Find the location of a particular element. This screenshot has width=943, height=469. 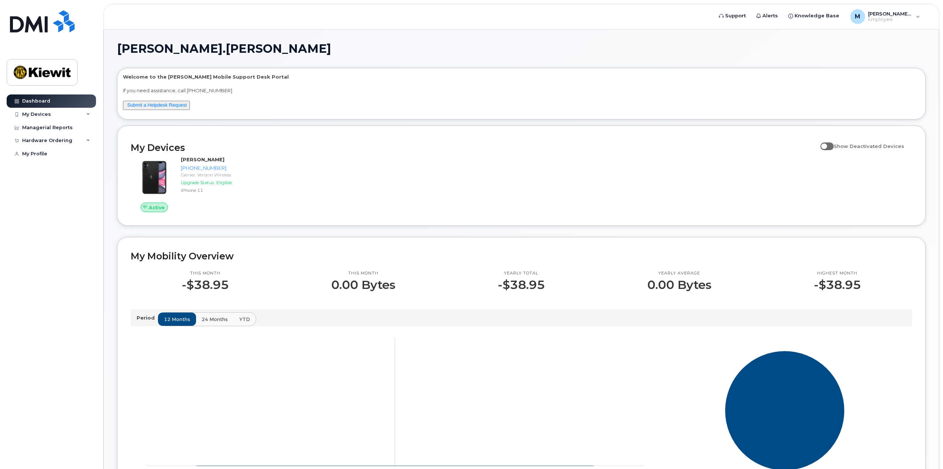

span: YTD is located at coordinates (244, 319).